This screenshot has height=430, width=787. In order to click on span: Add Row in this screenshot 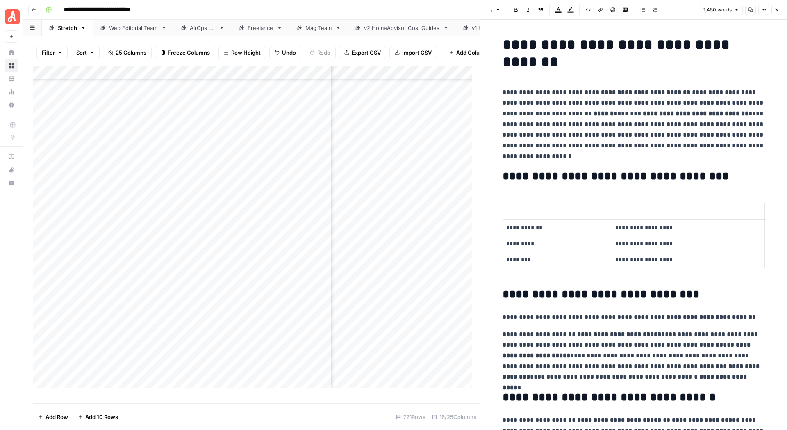, I will do `click(57, 416)`.